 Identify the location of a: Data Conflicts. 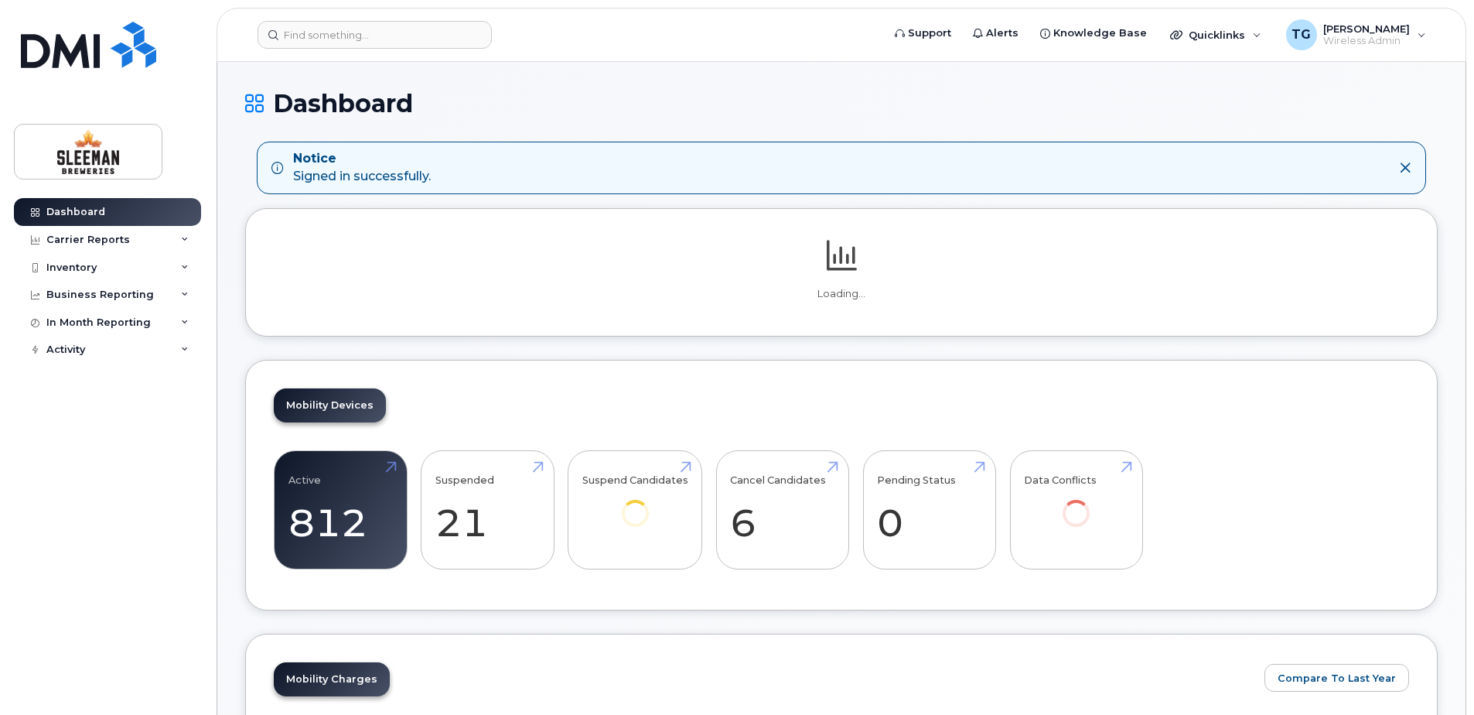
(1076, 503).